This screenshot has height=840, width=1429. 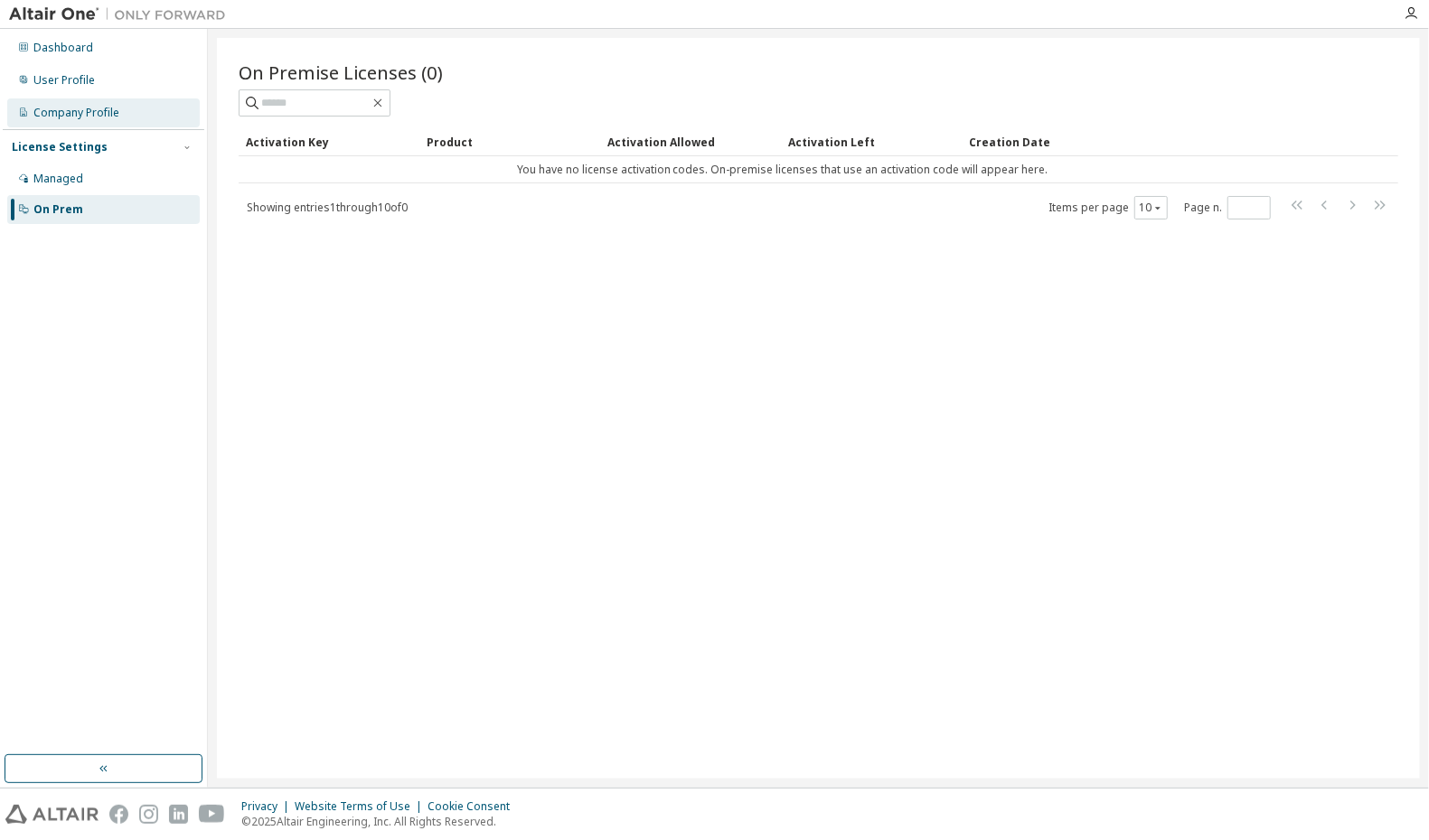 I want to click on span: Showing entries 1 through 10 of 0, so click(x=327, y=207).